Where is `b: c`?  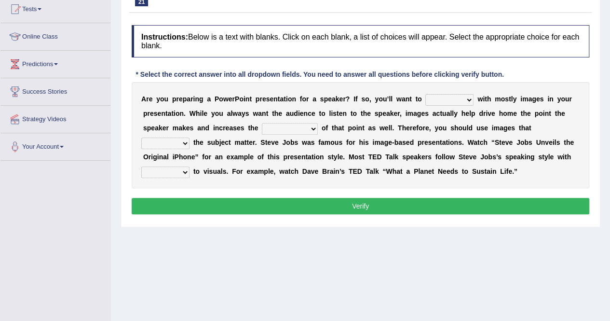
b: c is located at coordinates (221, 128).